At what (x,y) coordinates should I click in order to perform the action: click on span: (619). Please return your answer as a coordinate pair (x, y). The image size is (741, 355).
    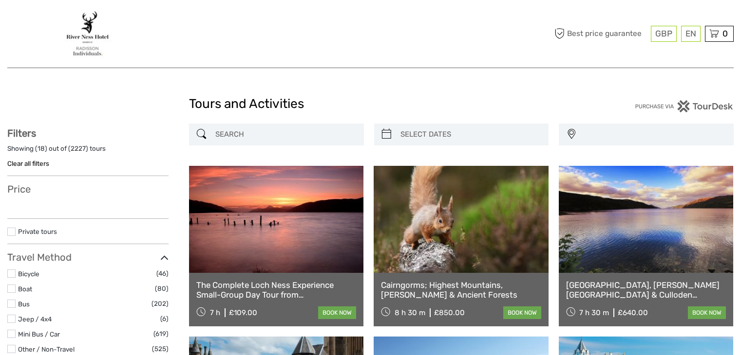
    Looking at the image, I should click on (161, 334).